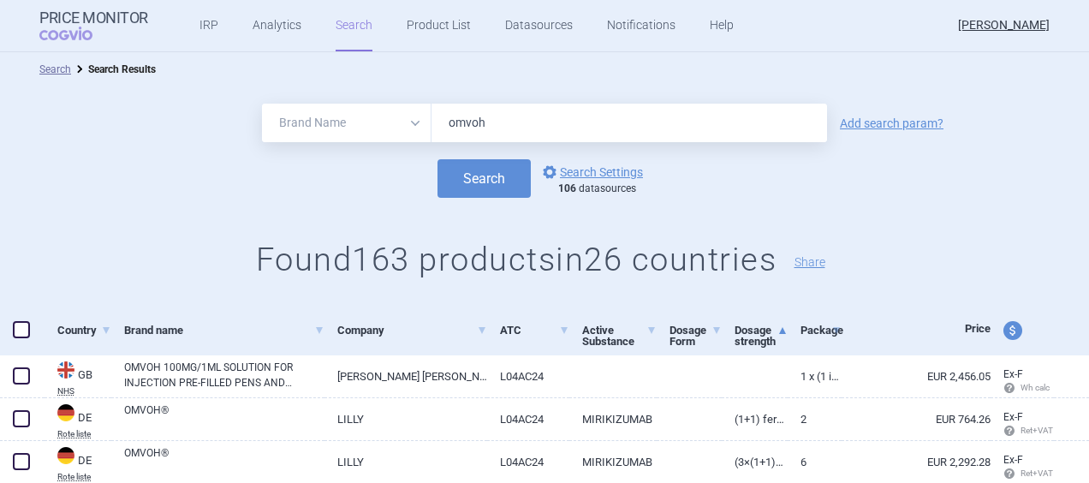 The width and height of the screenshot is (1089, 483). Describe the element at coordinates (122, 69) in the screenshot. I see `strong: Search Results` at that location.